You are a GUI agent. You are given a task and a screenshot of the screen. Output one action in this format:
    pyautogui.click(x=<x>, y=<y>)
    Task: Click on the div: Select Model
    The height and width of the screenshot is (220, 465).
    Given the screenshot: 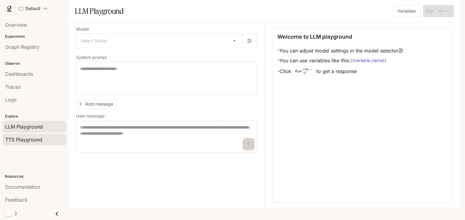 What is the action you would take?
    pyautogui.click(x=159, y=41)
    